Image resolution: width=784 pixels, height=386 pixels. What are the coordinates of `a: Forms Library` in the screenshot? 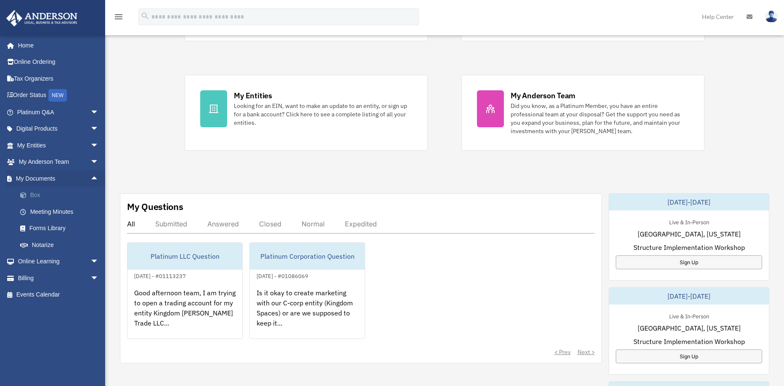 It's located at (61, 229).